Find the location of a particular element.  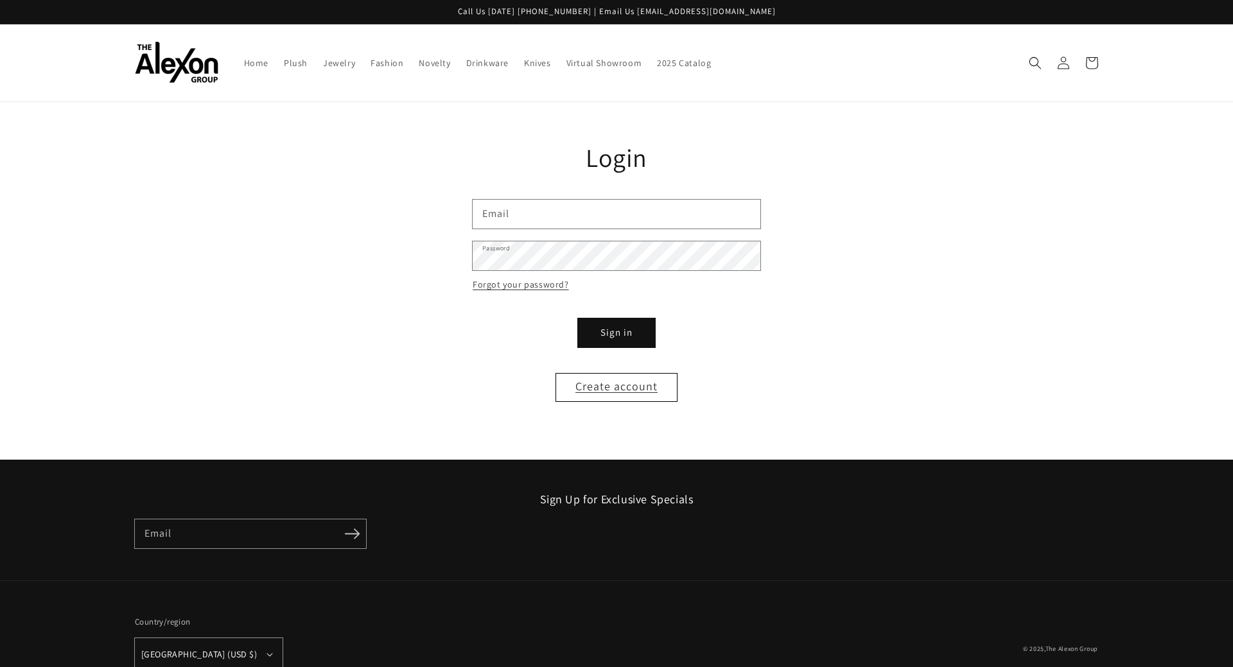

img: The Alexon Group is located at coordinates (177, 62).